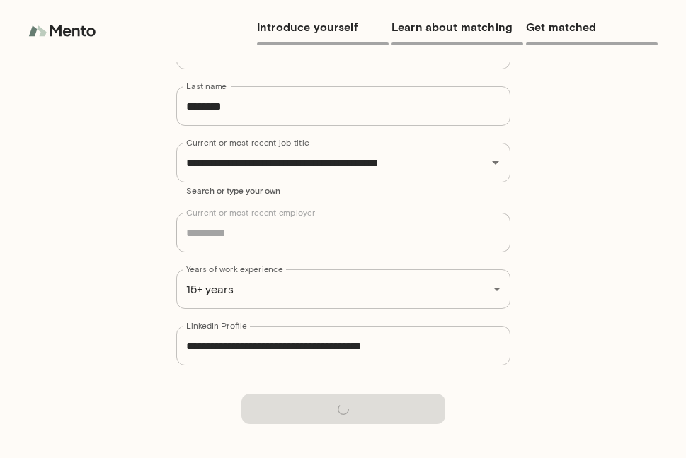 This screenshot has width=686, height=458. Describe the element at coordinates (206, 86) in the screenshot. I see `label: Last name` at that location.